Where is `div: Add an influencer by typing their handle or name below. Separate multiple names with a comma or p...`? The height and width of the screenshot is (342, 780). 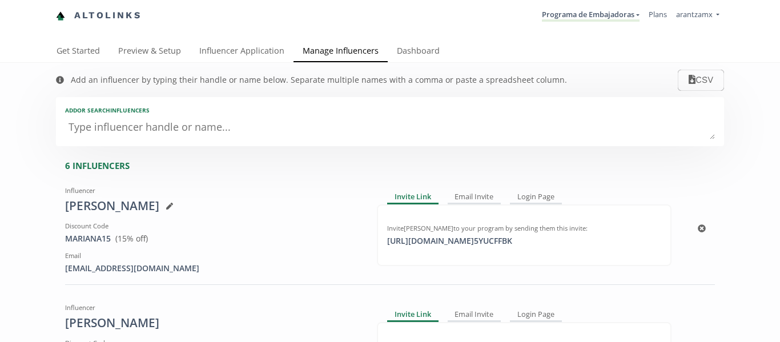 div: Add an influencer by typing their handle or name below. Separate multiple names with a comma or p... is located at coordinates (319, 80).